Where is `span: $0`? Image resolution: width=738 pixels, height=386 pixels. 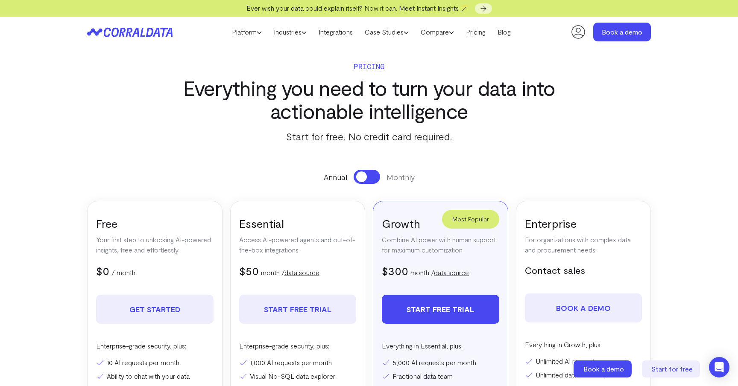
span: $0 is located at coordinates (102, 271).